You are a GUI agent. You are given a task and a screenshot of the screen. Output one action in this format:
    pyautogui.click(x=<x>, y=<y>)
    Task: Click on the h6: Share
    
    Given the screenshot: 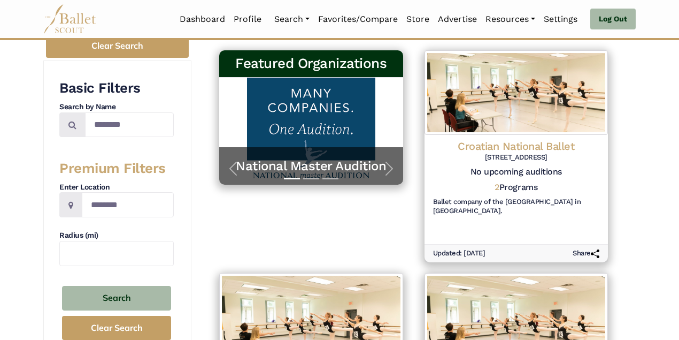 What is the action you would take?
    pyautogui.click(x=586, y=253)
    